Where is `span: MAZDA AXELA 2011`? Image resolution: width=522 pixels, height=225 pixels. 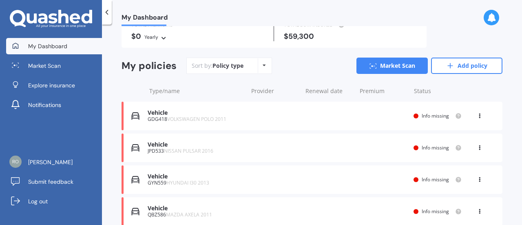 span: MAZDA AXELA 2011 is located at coordinates (189, 214).